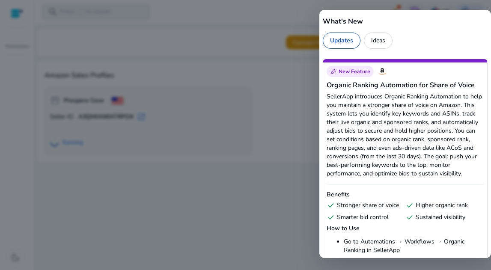 Image resolution: width=491 pixels, height=270 pixels. What do you see at coordinates (405, 21) in the screenshot?
I see `h5: What's New` at bounding box center [405, 21].